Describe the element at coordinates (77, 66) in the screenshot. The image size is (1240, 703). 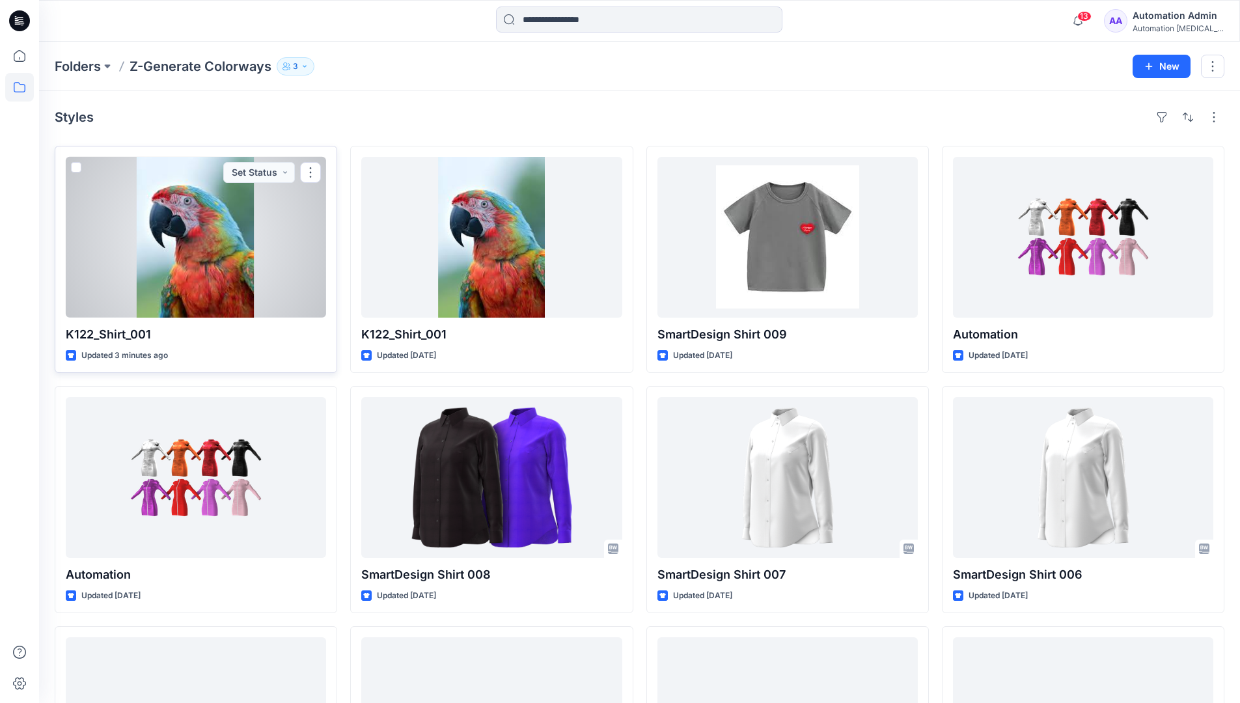
I see `p: Folders` at that location.